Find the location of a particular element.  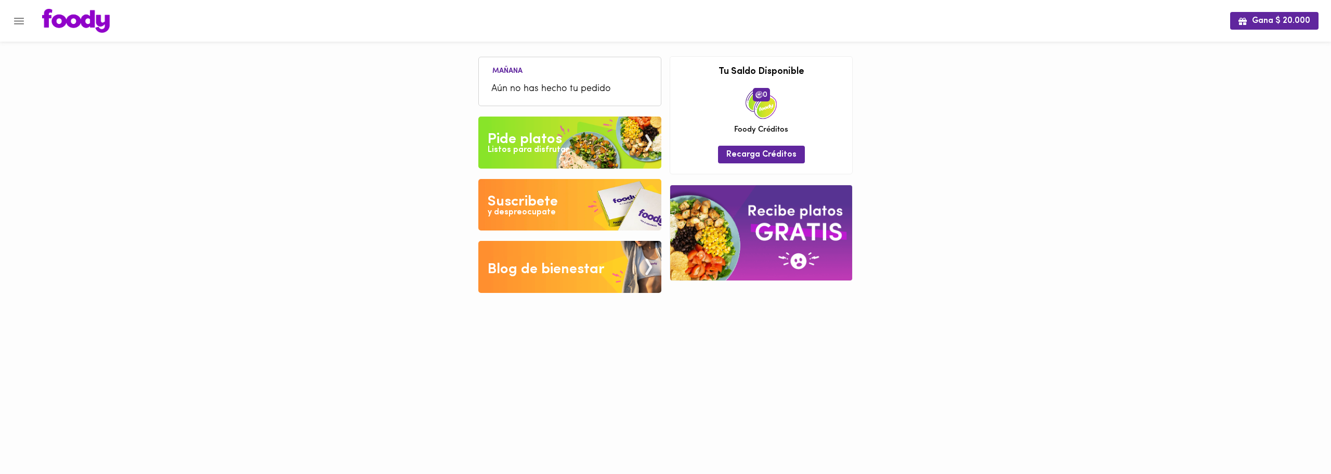

span: Foody Créditos is located at coordinates (761, 130).